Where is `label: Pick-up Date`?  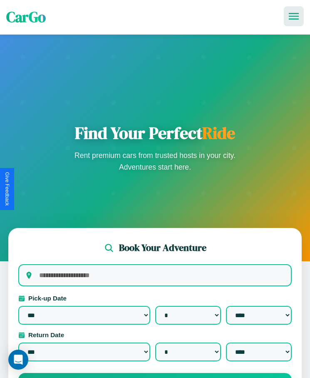 label: Pick-up Date is located at coordinates (155, 298).